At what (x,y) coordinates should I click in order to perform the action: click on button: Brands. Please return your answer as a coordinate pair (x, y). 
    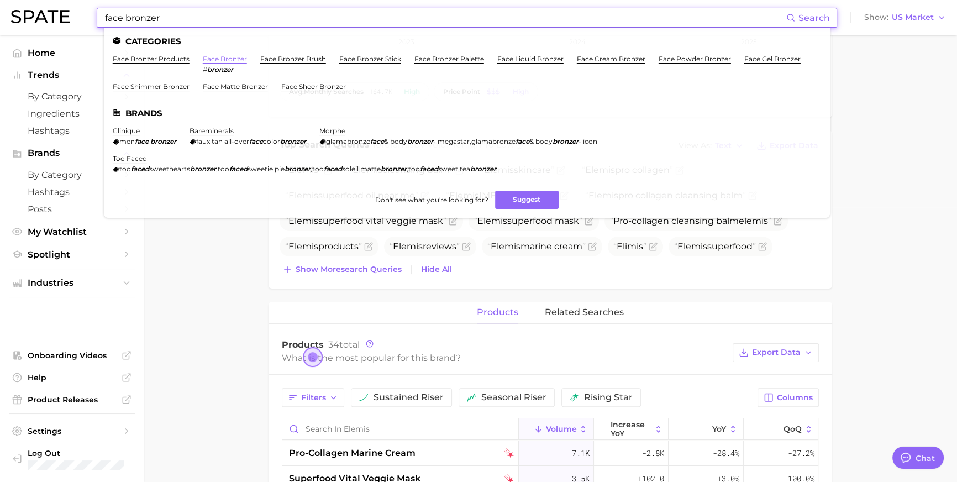
    Looking at the image, I should click on (72, 153).